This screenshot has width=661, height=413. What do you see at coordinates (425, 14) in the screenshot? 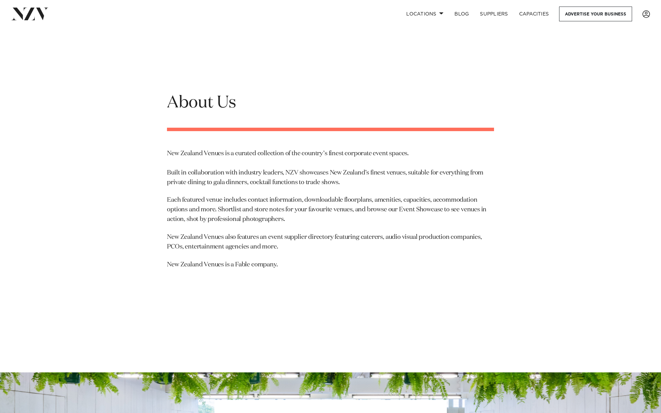
I see `a: Locations` at bounding box center [425, 14].